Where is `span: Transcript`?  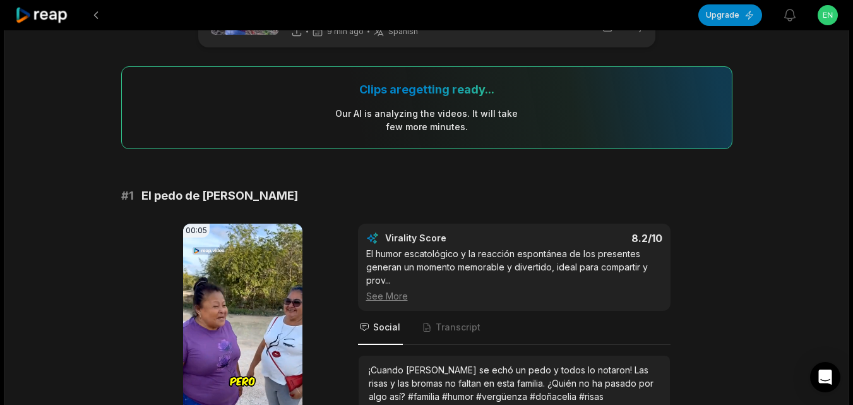
span: Transcript is located at coordinates (458, 327).